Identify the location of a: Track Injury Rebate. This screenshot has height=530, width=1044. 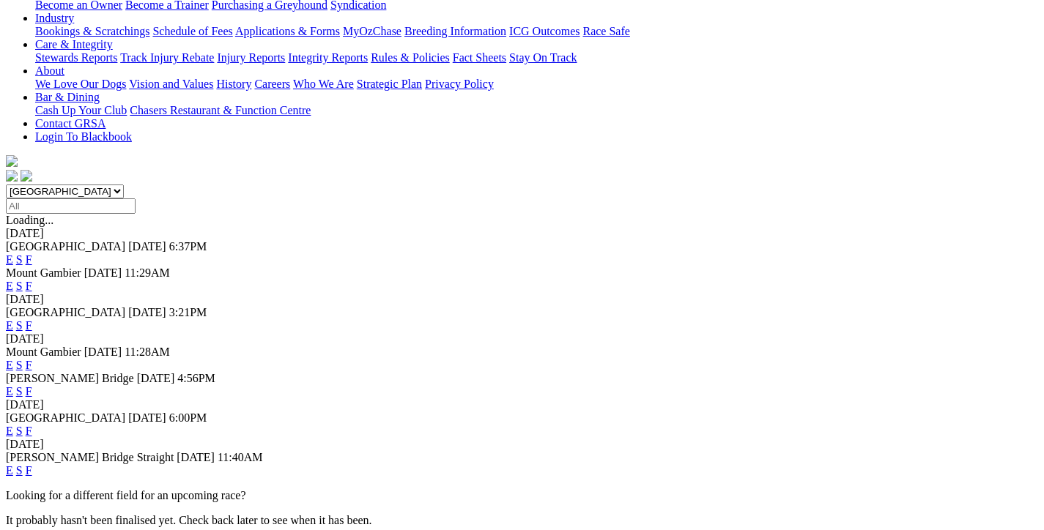
(167, 57).